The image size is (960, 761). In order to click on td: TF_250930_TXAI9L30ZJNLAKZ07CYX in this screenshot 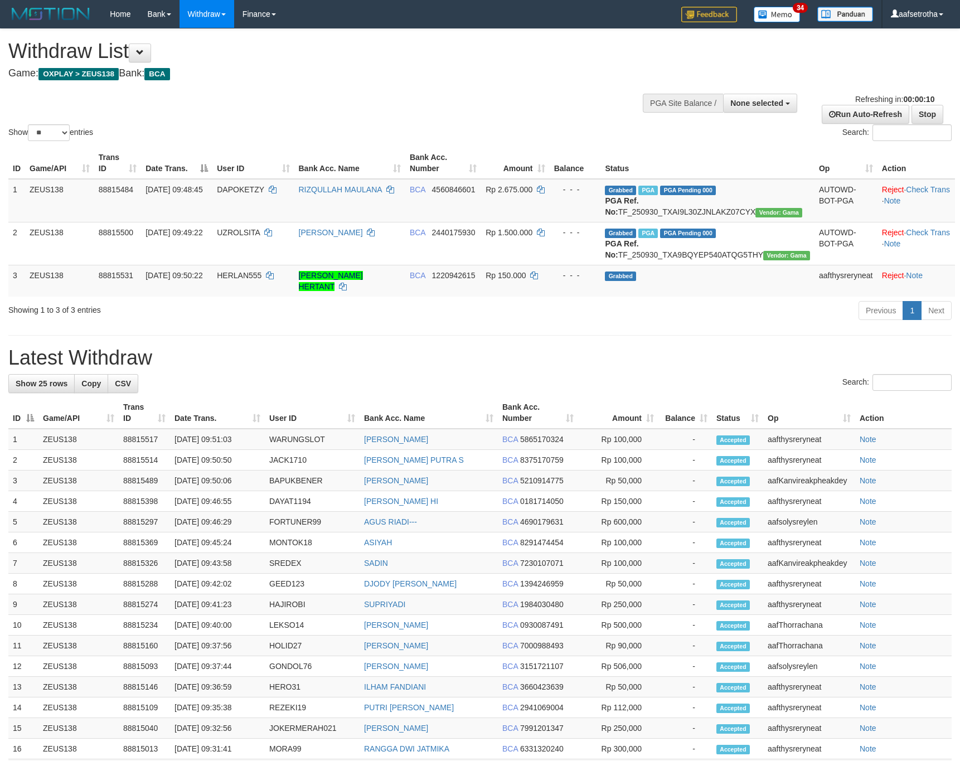, I will do `click(707, 201)`.